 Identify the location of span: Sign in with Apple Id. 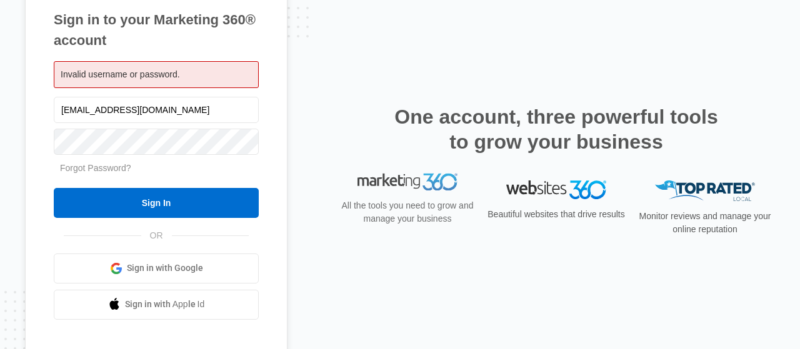
(165, 304).